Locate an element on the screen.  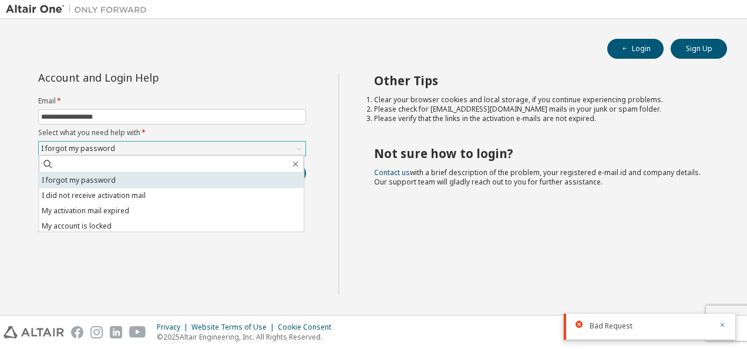
li: Please verify that the links in the activation e-mails are not expired. is located at coordinates (540, 119).